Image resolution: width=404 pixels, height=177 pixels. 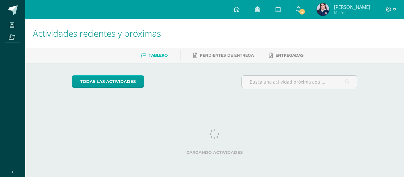 I want to click on span: Actividades recientes y próximas, so click(x=97, y=33).